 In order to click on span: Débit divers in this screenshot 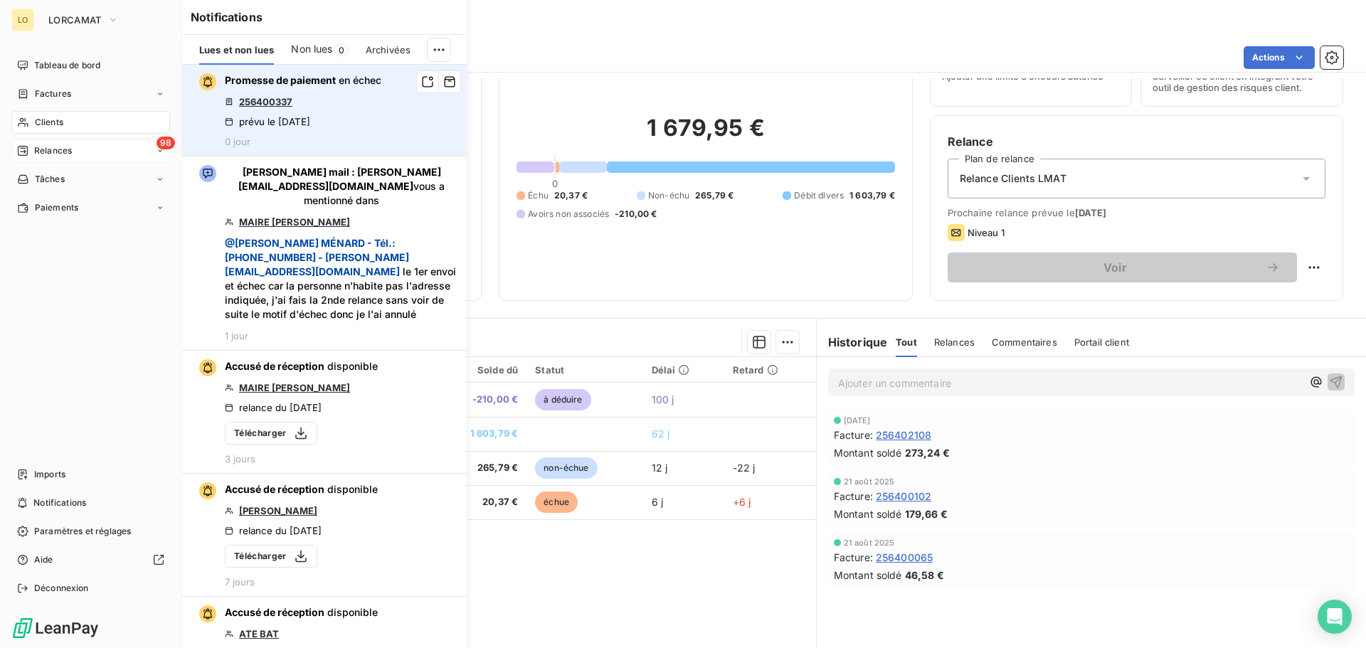, I will do `click(819, 196)`.